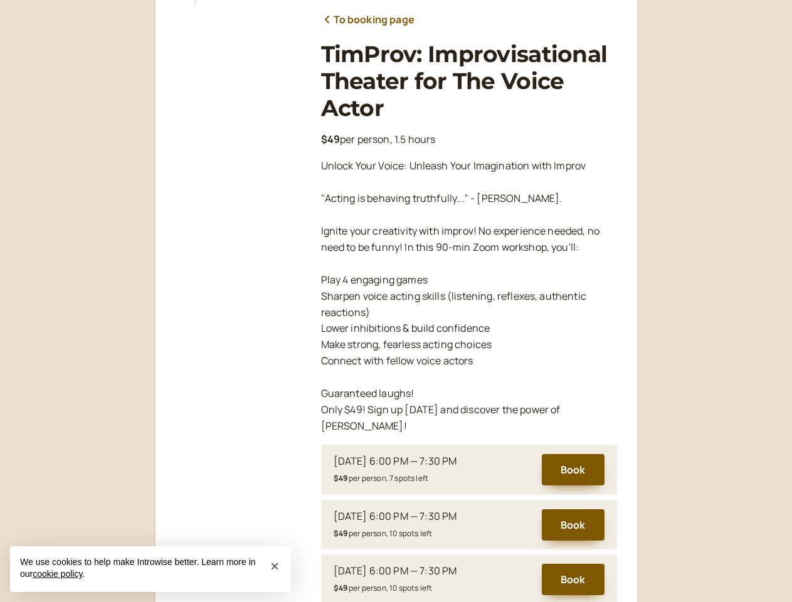 The height and width of the screenshot is (602, 792). Describe the element at coordinates (469, 82) in the screenshot. I see `h1: TimProv: Improvisational Theater for The Voice Actor` at that location.